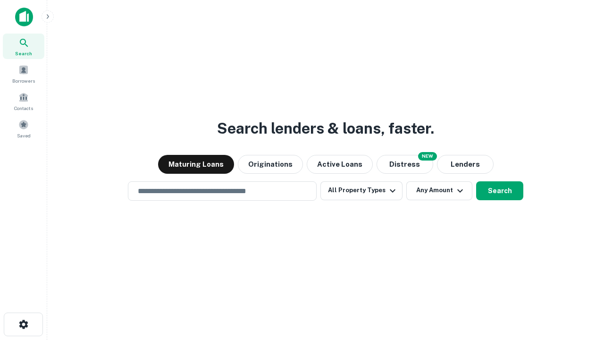 The width and height of the screenshot is (604, 340). Describe the element at coordinates (24, 17) in the screenshot. I see `img: capitalize-icon.png` at that location.